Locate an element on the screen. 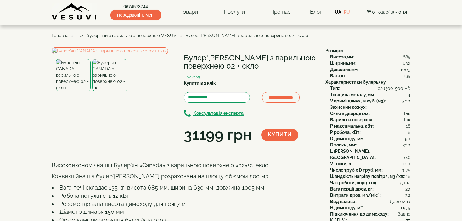 This screenshot has width=462, height=221. span: 1005 is located at coordinates (405, 70).